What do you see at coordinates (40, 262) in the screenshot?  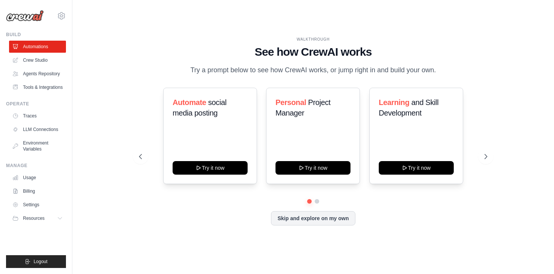 I see `span: Logout` at bounding box center [40, 262].